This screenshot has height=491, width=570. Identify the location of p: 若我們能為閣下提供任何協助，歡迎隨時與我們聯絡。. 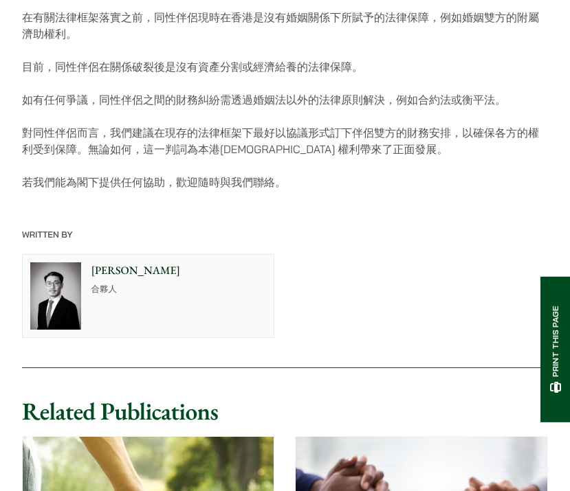
(285, 182).